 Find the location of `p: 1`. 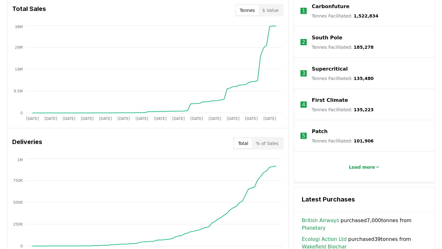

p: 1 is located at coordinates (303, 11).